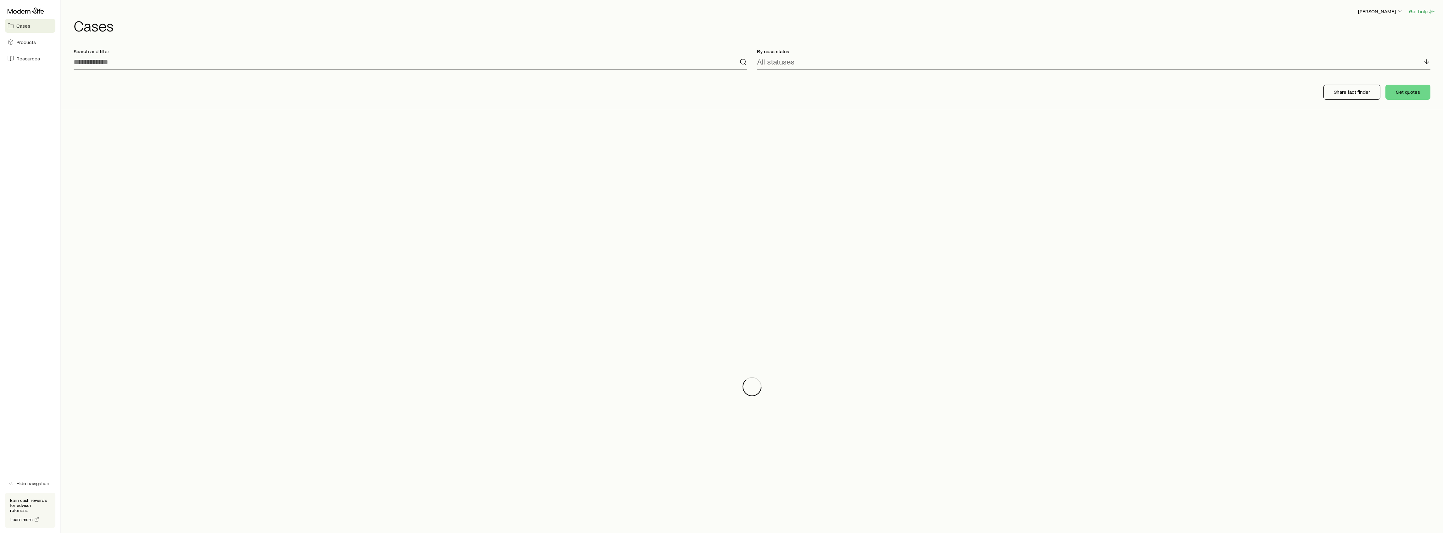 The height and width of the screenshot is (533, 1443). What do you see at coordinates (754, 25) in the screenshot?
I see `h1: Cases` at bounding box center [754, 25].